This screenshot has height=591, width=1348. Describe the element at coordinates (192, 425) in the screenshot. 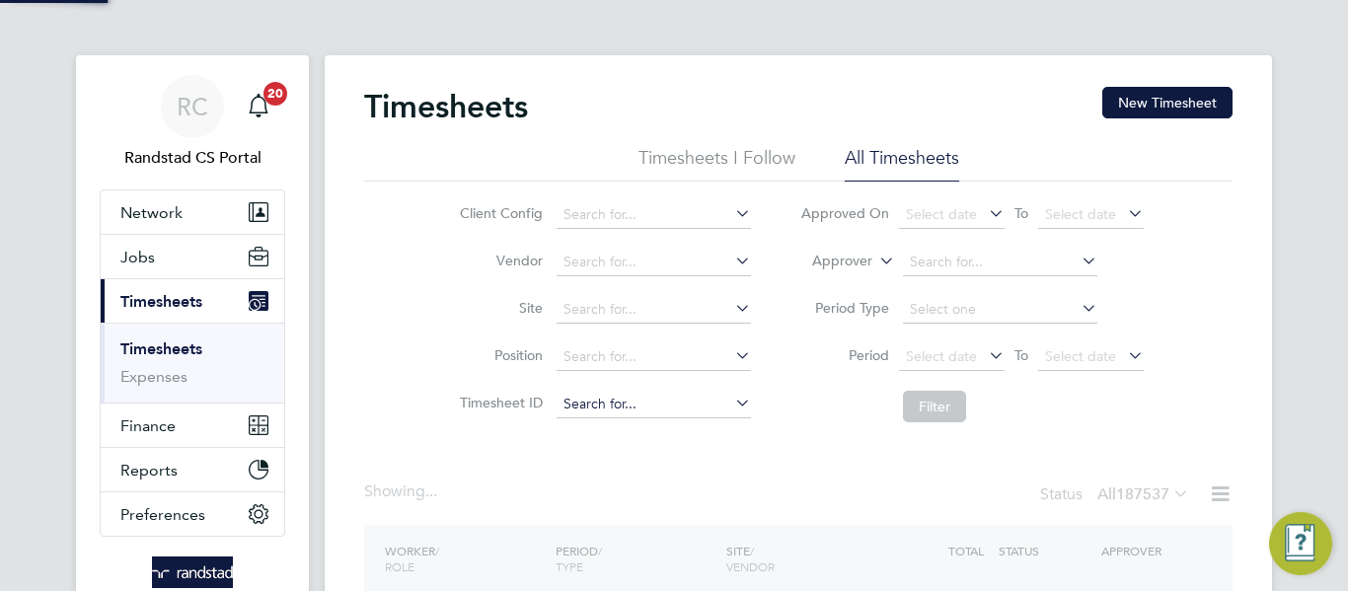

I see `button: Finance` at that location.